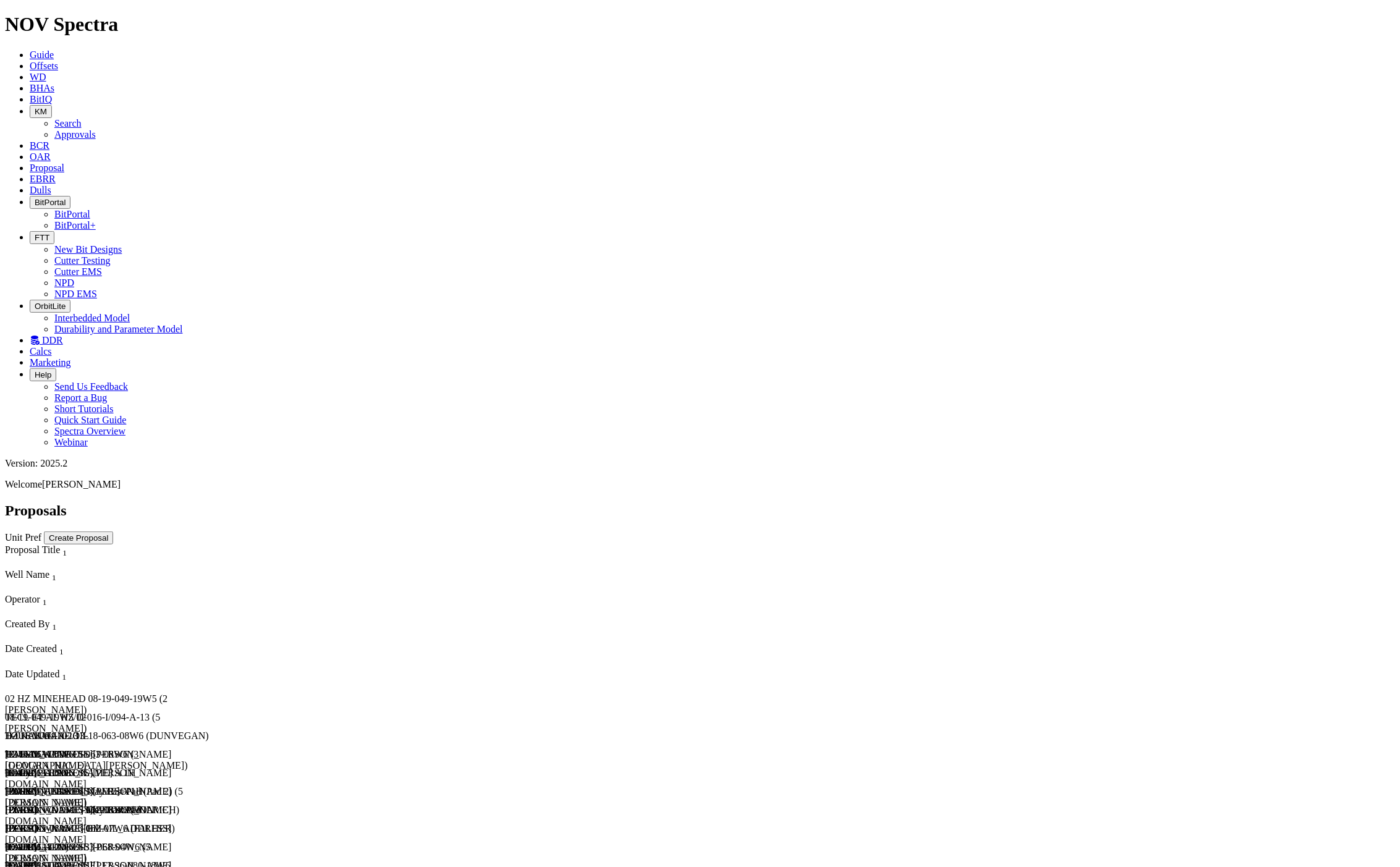 The width and height of the screenshot is (1400, 867). Describe the element at coordinates (22, 599) in the screenshot. I see `span: Operator` at that location.